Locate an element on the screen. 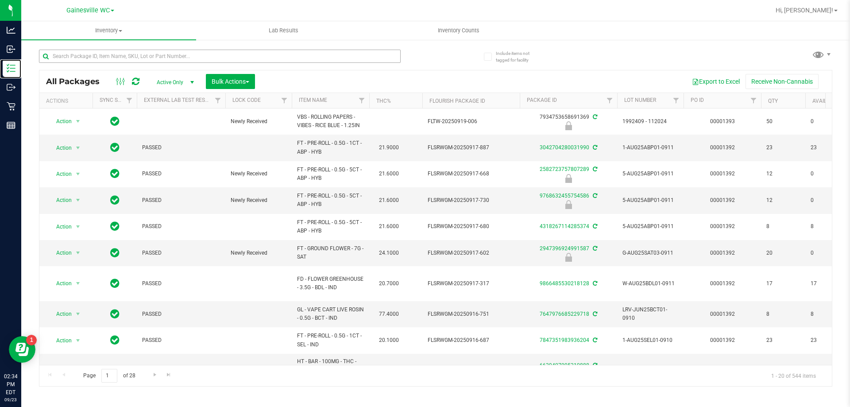 This screenshot has height=407, width=850. span: Inventory Counts is located at coordinates (459, 31).